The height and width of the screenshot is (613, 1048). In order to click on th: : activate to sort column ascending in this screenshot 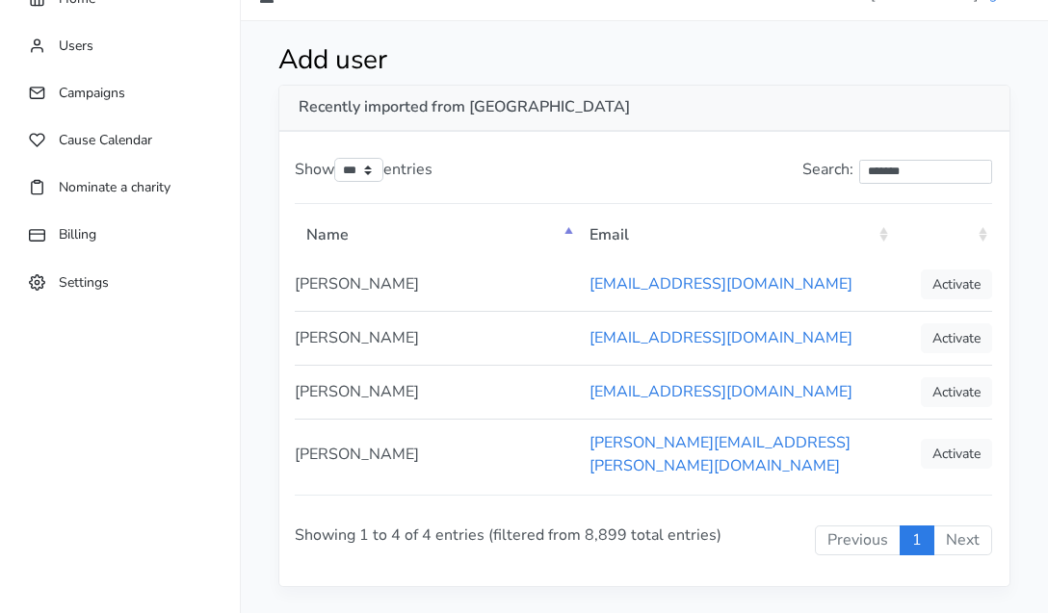, I will do `click(942, 233)`.